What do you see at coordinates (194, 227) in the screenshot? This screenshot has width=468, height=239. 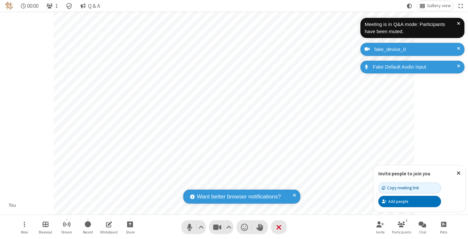 I see `button: Mute (⌘+Shift+A)` at bounding box center [194, 227].